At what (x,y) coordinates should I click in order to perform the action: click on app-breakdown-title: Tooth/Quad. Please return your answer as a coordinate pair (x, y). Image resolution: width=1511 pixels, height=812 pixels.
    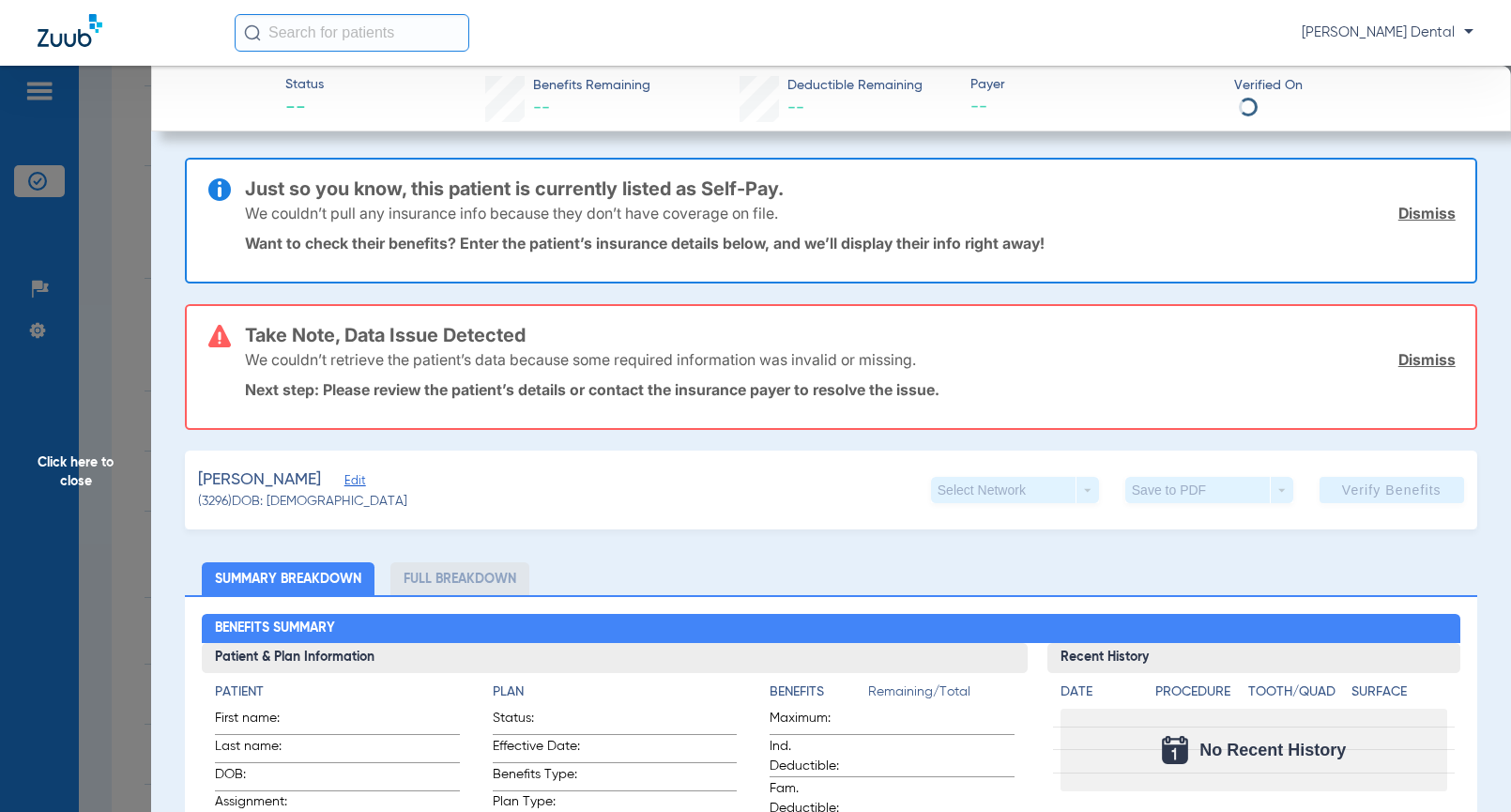
    Looking at the image, I should click on (1296, 696).